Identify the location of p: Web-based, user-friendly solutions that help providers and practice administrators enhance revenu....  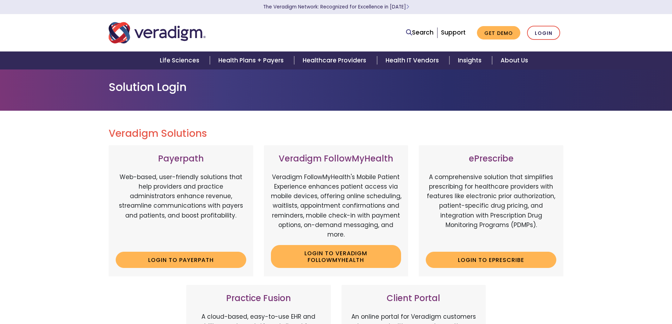
(181, 210).